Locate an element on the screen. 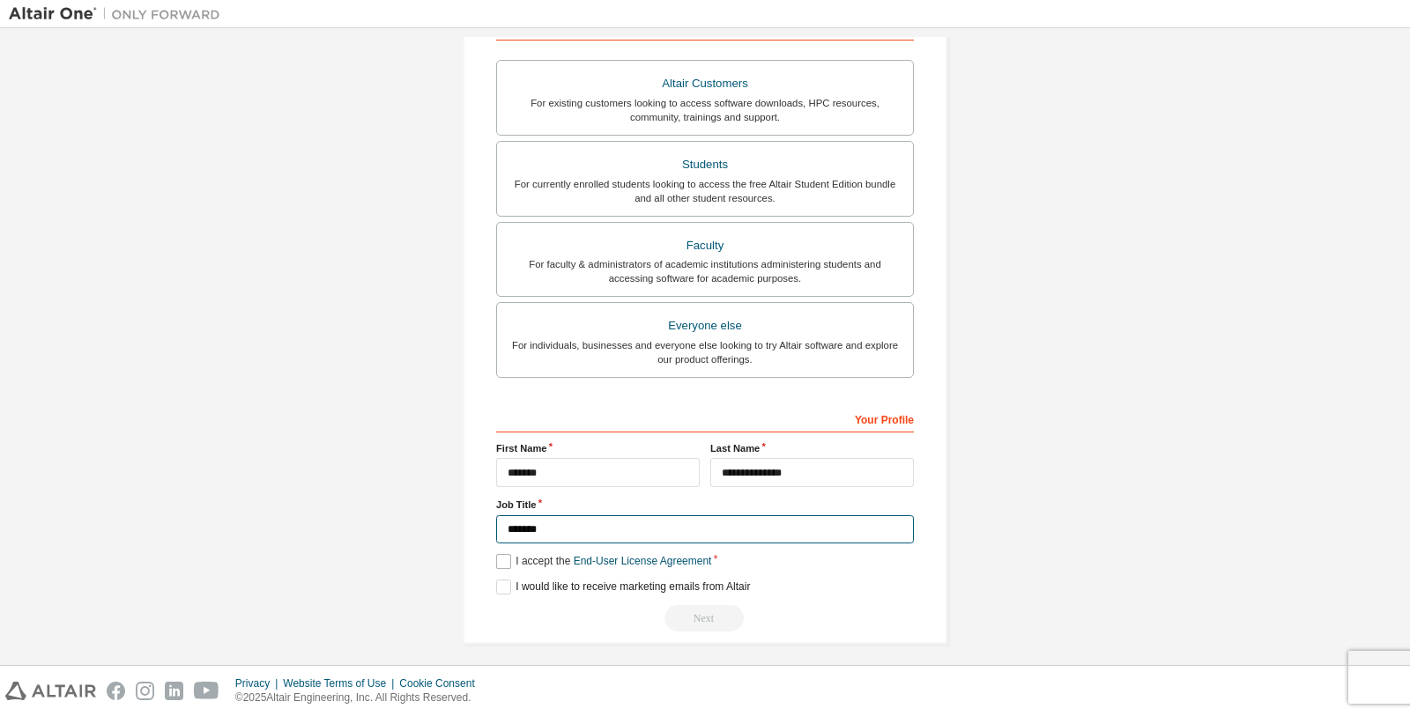 This screenshot has height=716, width=1410. div: Privacy is located at coordinates (259, 684).